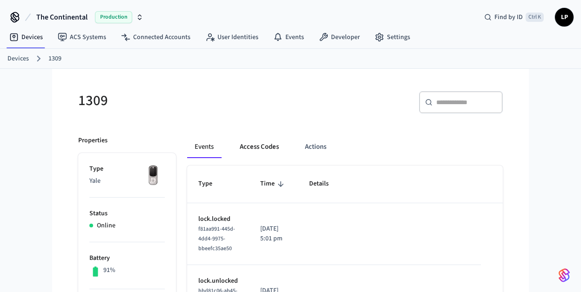  What do you see at coordinates (339, 37) in the screenshot?
I see `a: Developer` at bounding box center [339, 37].